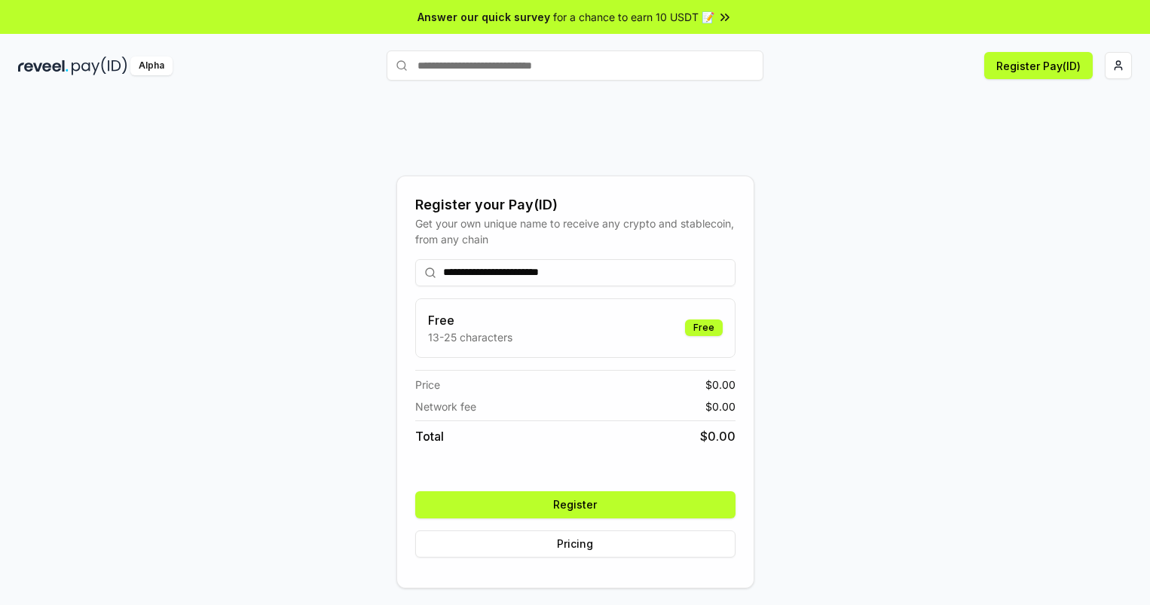  I want to click on span: Total, so click(430, 436).